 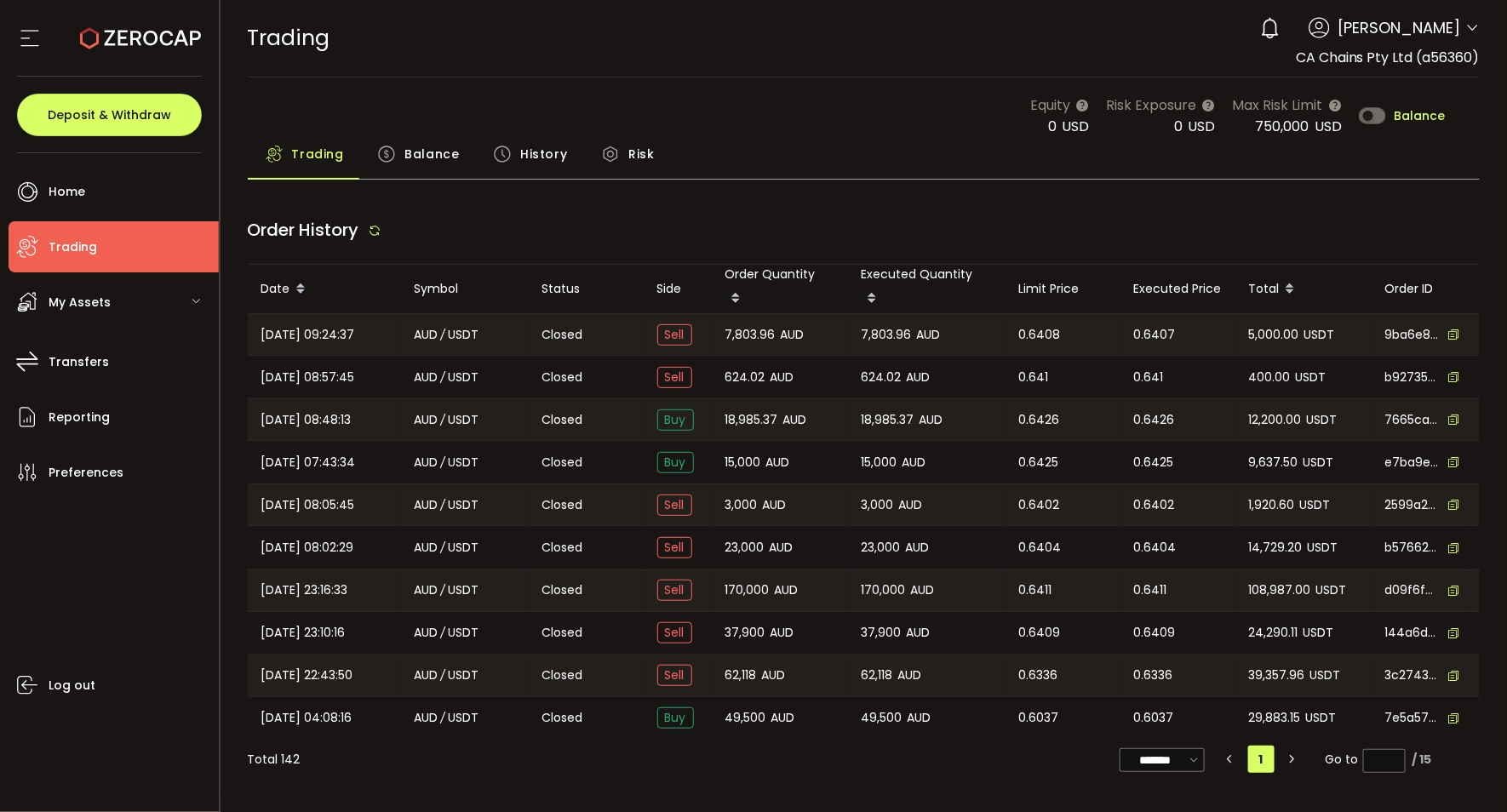 I want to click on span: 37,900, so click(x=745, y=633).